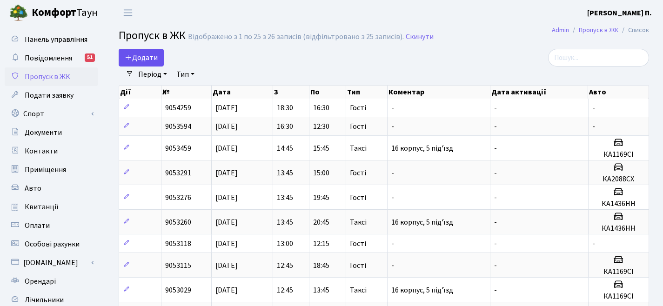 The width and height of the screenshot is (663, 306). What do you see at coordinates (178, 173) in the screenshot?
I see `span: 9053291` at bounding box center [178, 173].